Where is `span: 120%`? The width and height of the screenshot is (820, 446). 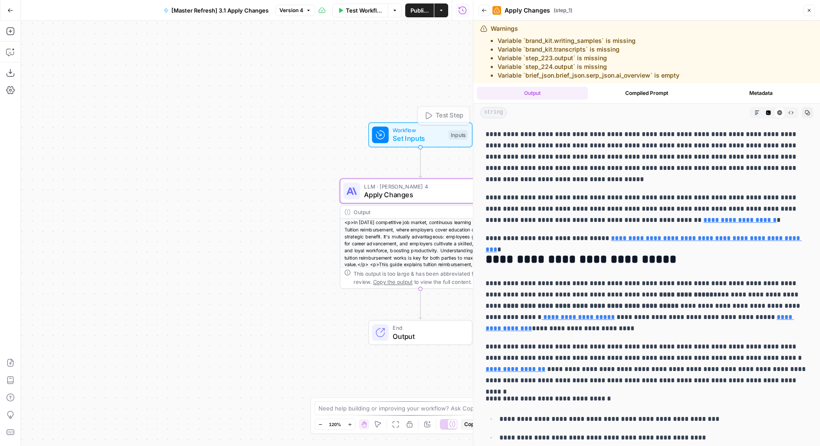
span: 120% is located at coordinates (335, 425).